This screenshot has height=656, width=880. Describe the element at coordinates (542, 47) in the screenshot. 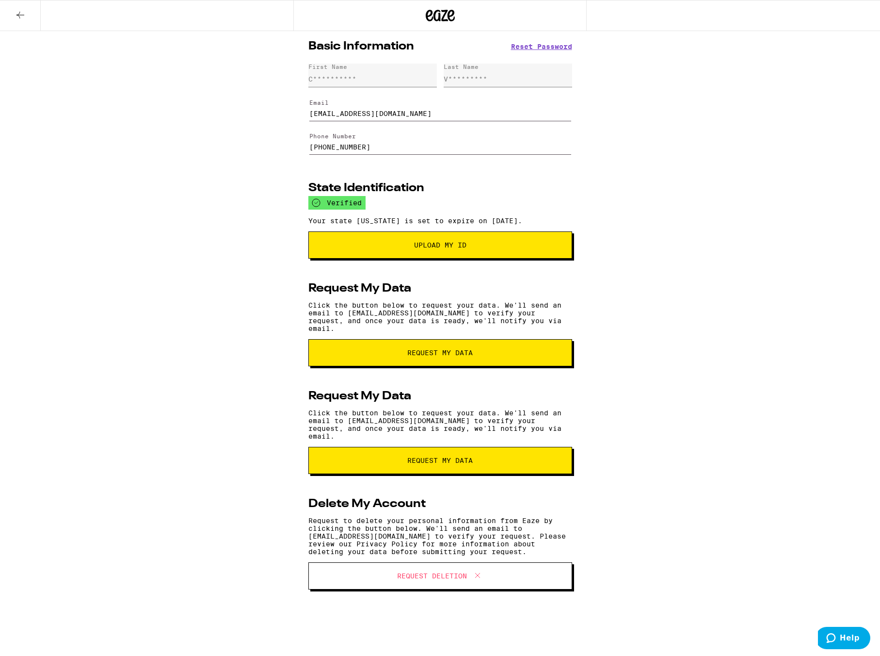

I see `button: Reset Password` at that location.